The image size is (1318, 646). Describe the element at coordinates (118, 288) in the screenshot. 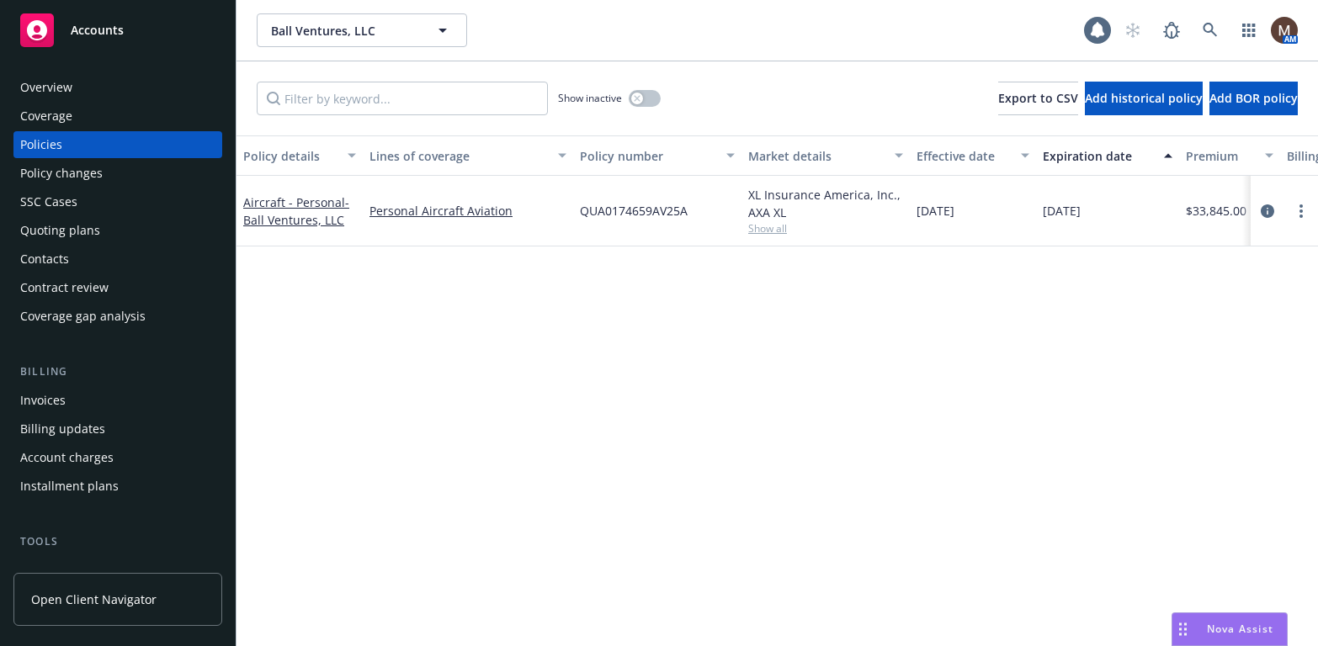

I see `a: Contract review` at that location.